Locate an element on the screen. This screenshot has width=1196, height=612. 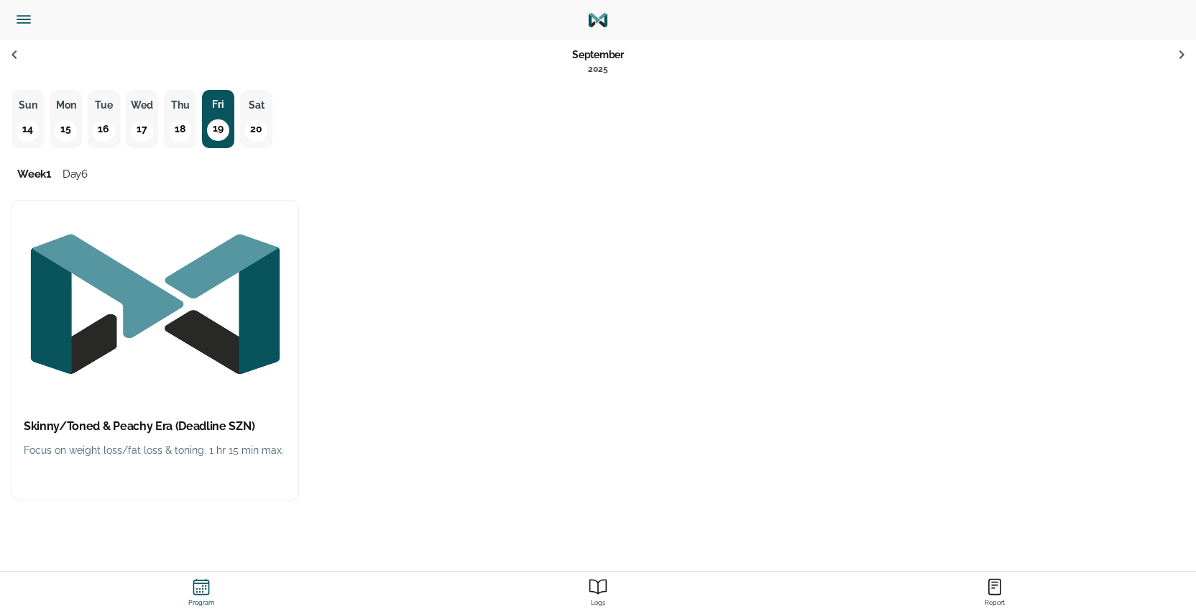
h2: Skinny/Toned & Peachy Era (Deadline SZN) is located at coordinates (155, 426).